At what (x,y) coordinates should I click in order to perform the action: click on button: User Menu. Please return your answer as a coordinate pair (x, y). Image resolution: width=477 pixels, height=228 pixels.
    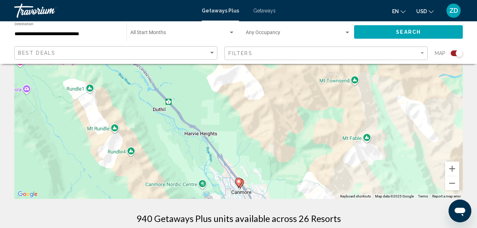
    Looking at the image, I should click on (453, 11).